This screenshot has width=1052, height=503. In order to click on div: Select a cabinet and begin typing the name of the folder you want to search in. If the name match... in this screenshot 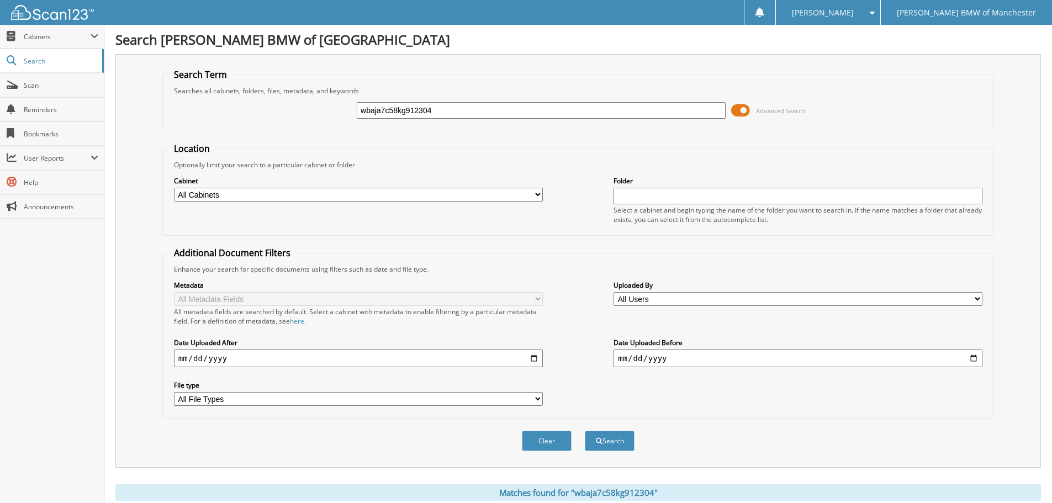, I will do `click(798, 215)`.